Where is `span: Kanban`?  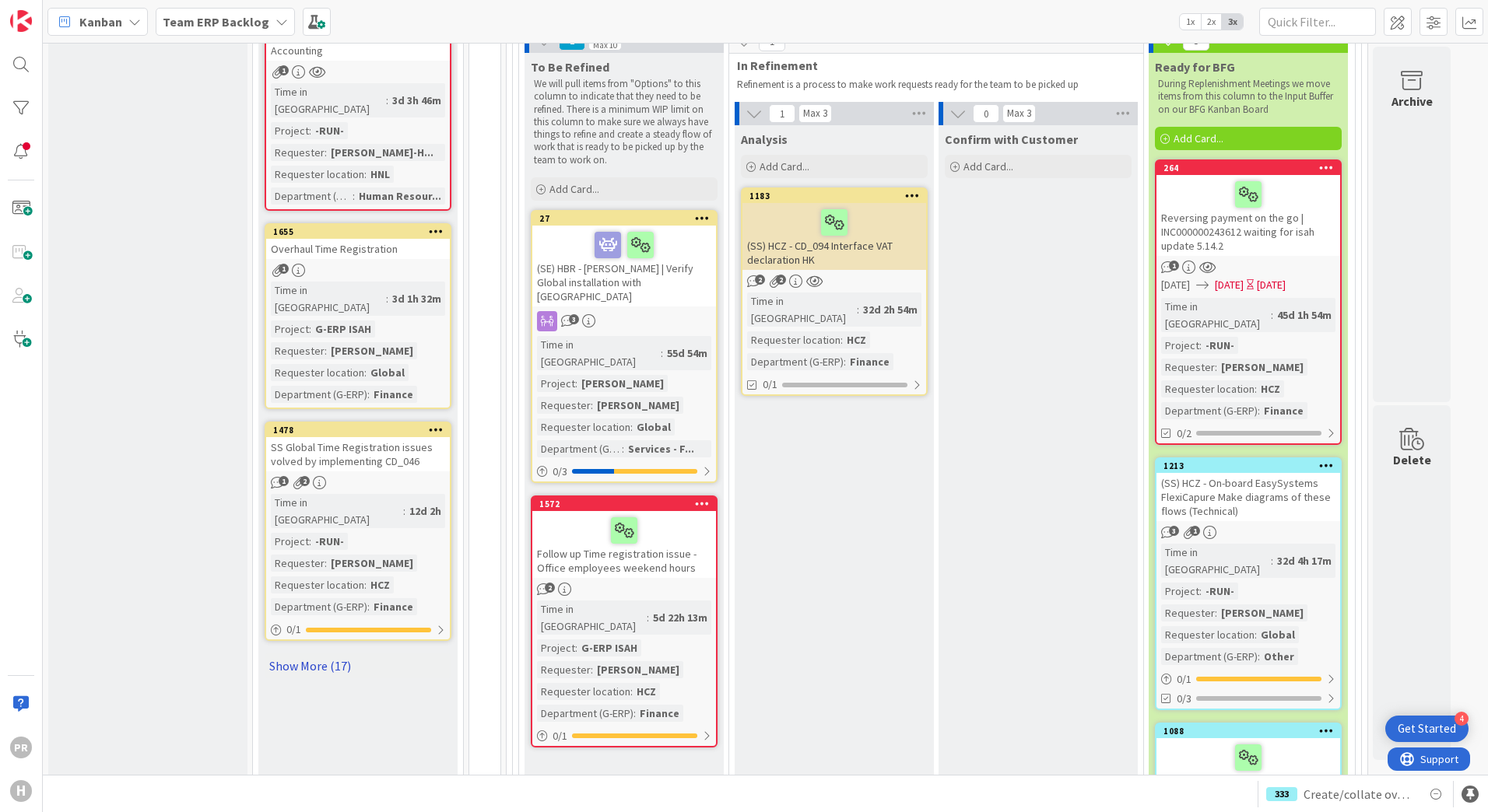 span: Kanban is located at coordinates (100, 21).